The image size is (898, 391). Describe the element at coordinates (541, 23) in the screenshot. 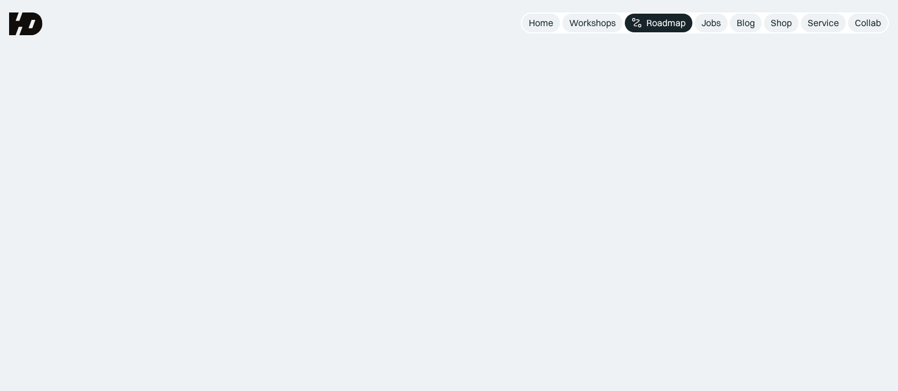

I see `div: Home` at that location.